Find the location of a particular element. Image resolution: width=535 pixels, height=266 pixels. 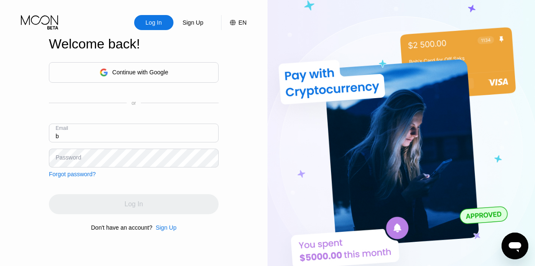

div: Password is located at coordinates (68, 158).